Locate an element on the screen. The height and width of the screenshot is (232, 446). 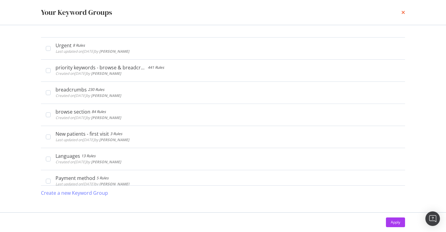
div: 230 Rules is located at coordinates (96, 90).